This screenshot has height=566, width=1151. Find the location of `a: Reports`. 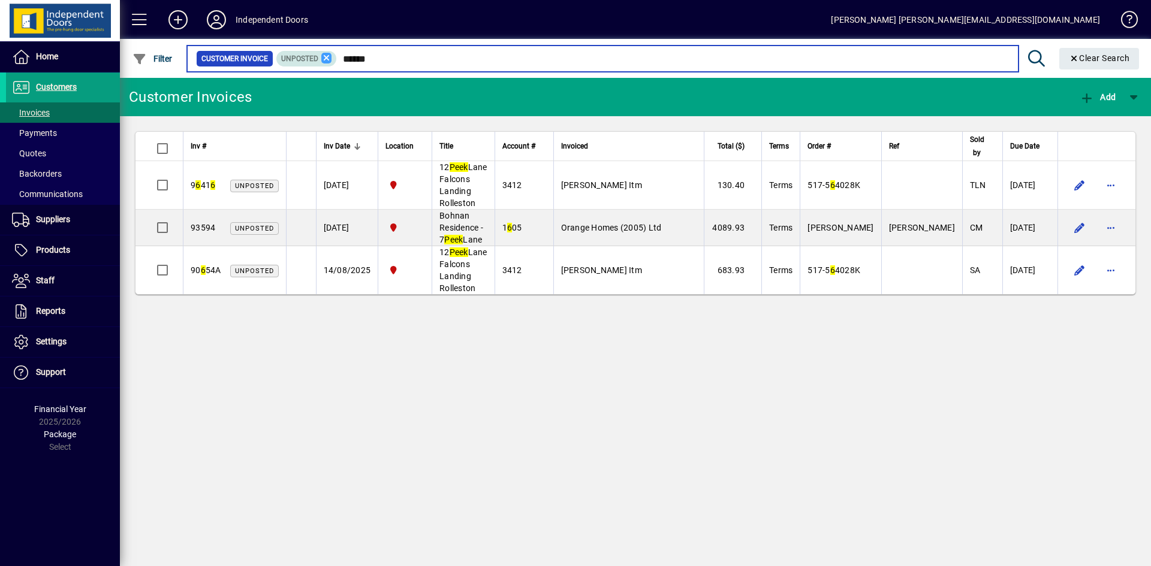

a: Reports is located at coordinates (63, 312).